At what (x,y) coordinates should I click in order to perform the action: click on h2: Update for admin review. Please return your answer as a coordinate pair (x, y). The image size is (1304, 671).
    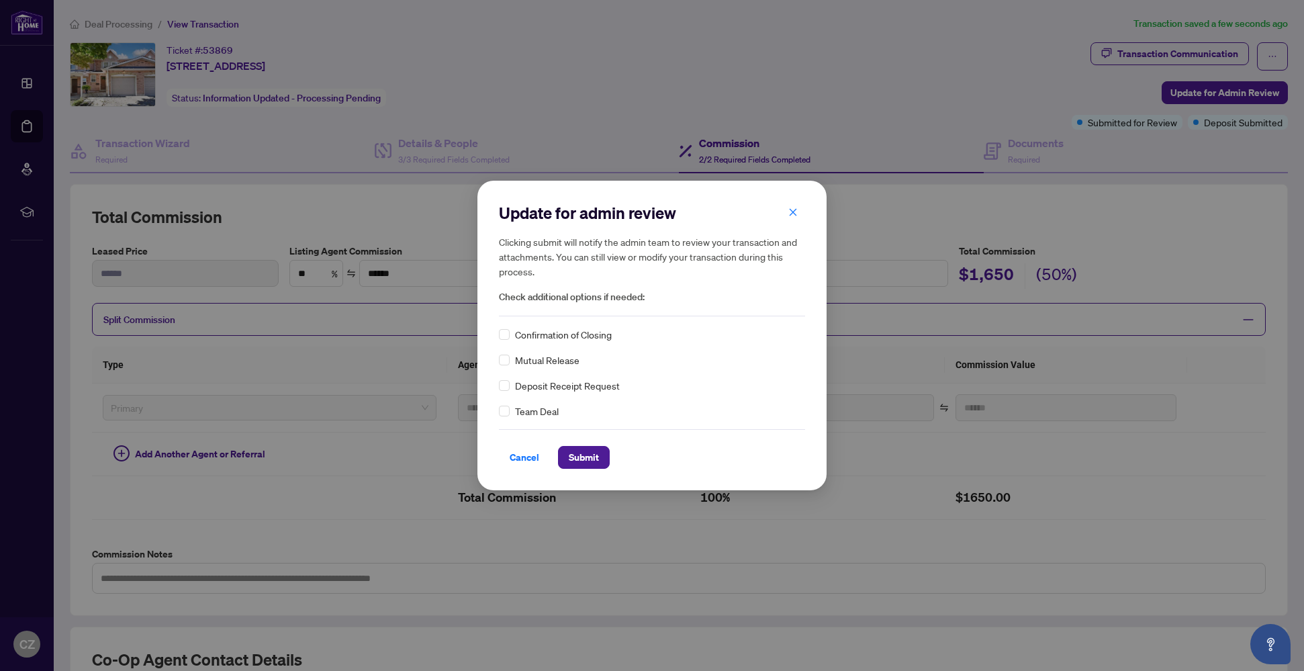
    Looking at the image, I should click on (652, 213).